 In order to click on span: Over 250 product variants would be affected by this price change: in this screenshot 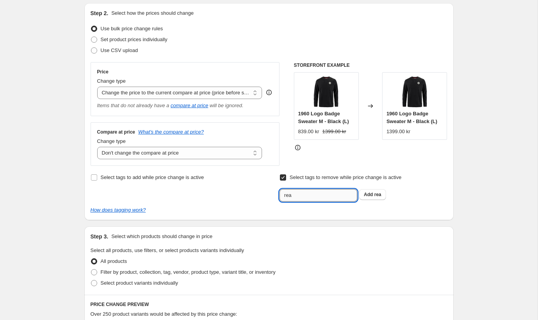, I will do `click(164, 314)`.